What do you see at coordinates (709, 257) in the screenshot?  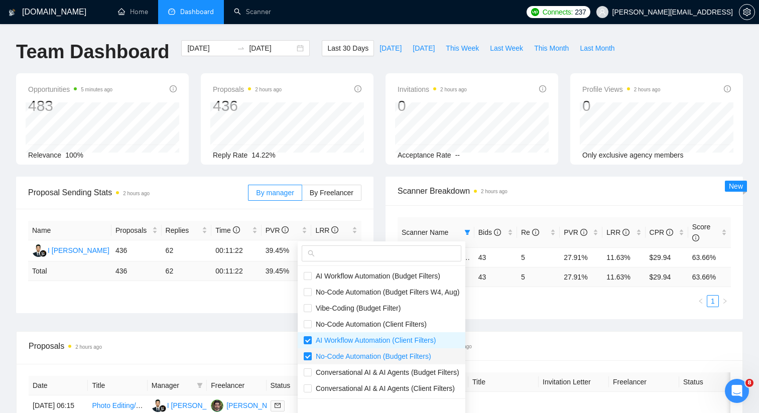 I see `td: 63.66%` at bounding box center [709, 257].